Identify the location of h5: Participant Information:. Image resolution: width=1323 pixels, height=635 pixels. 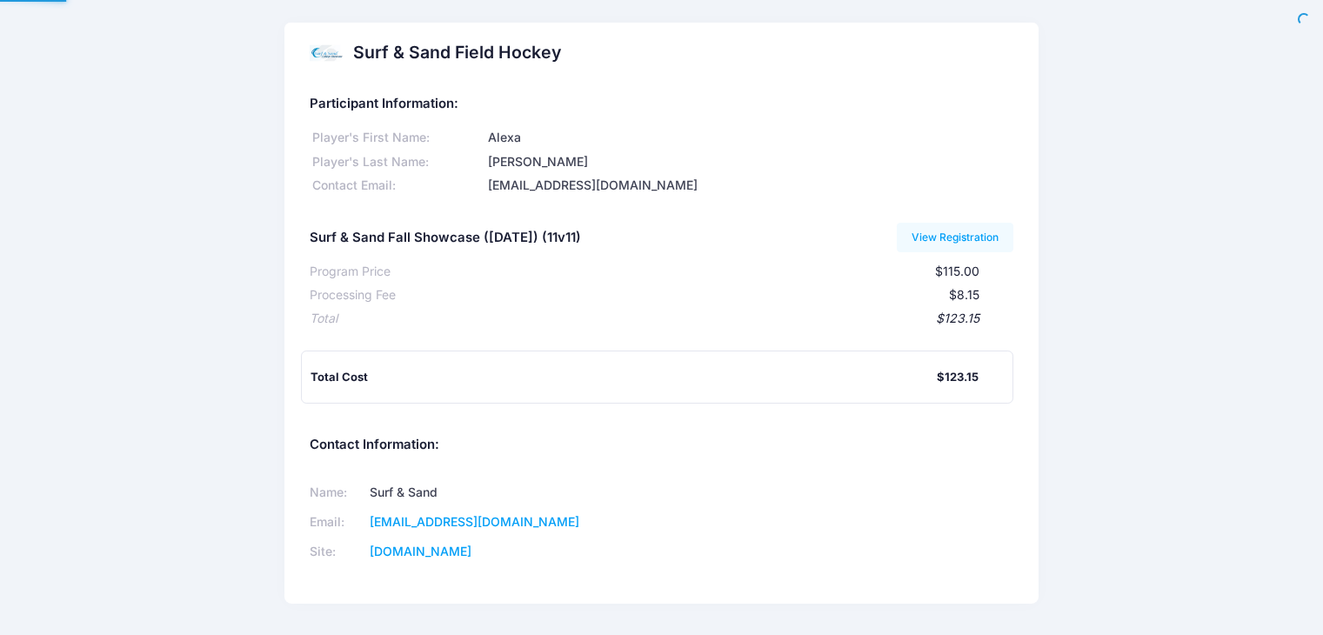
(661, 104).